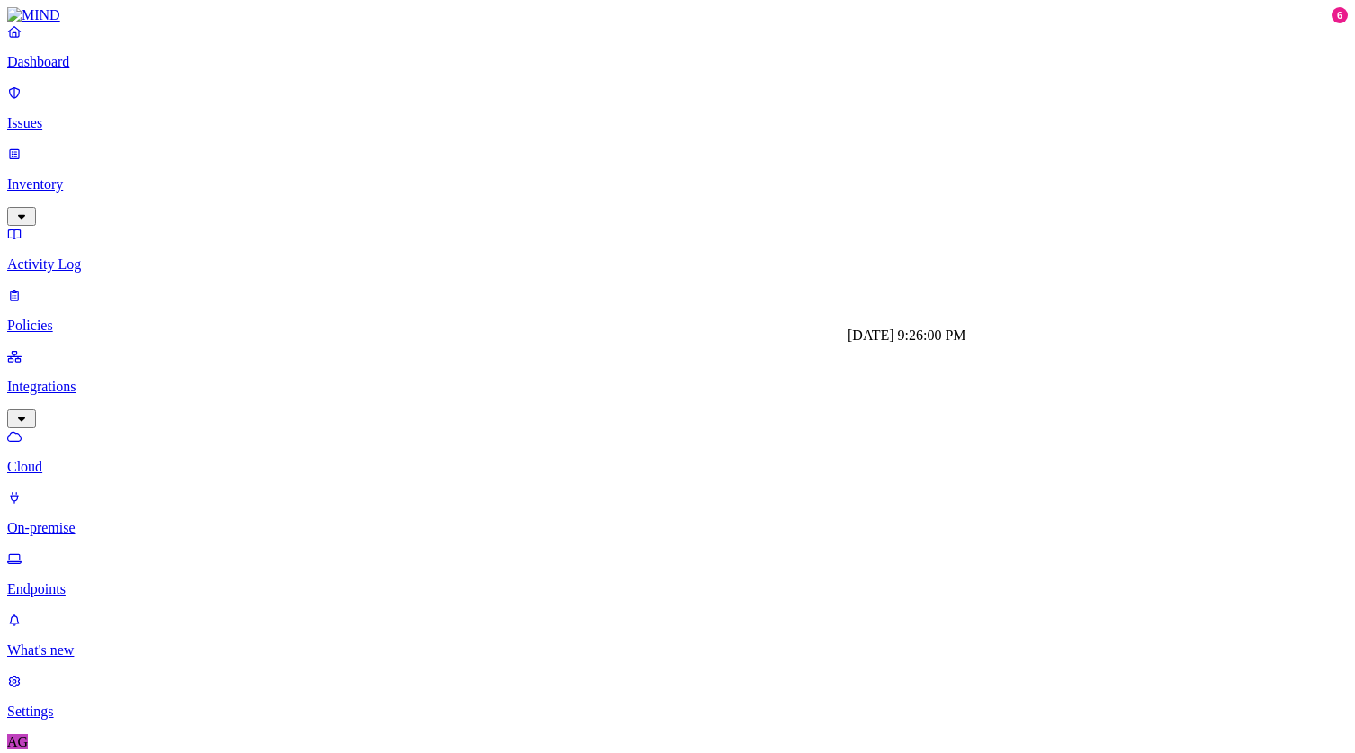 The height and width of the screenshot is (753, 1355). I want to click on p: Cloud, so click(678, 467).